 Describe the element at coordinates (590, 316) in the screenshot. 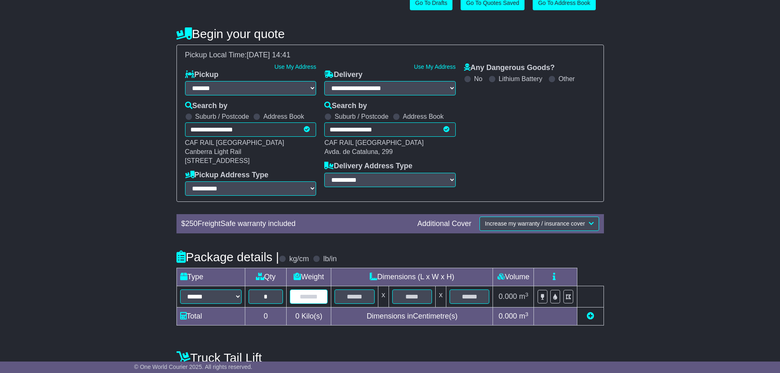

I see `a: Add new item` at that location.